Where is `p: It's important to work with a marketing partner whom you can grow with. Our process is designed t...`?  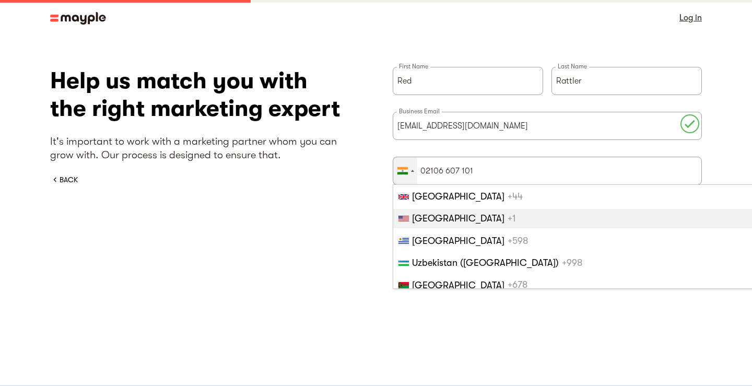
p: It's important to work with a marketing partner whom you can grow with. Our process is designed t... is located at coordinates (205, 148).